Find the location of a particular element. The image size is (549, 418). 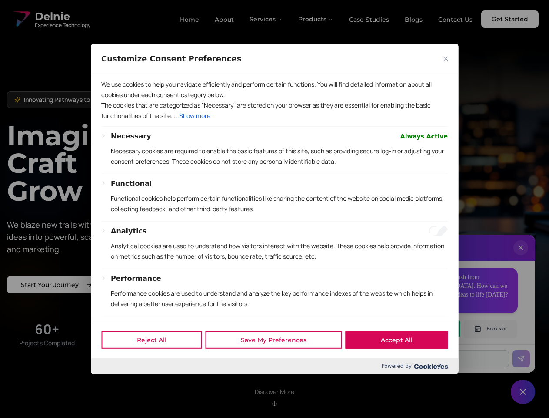

span: Always Active is located at coordinates (424, 136).